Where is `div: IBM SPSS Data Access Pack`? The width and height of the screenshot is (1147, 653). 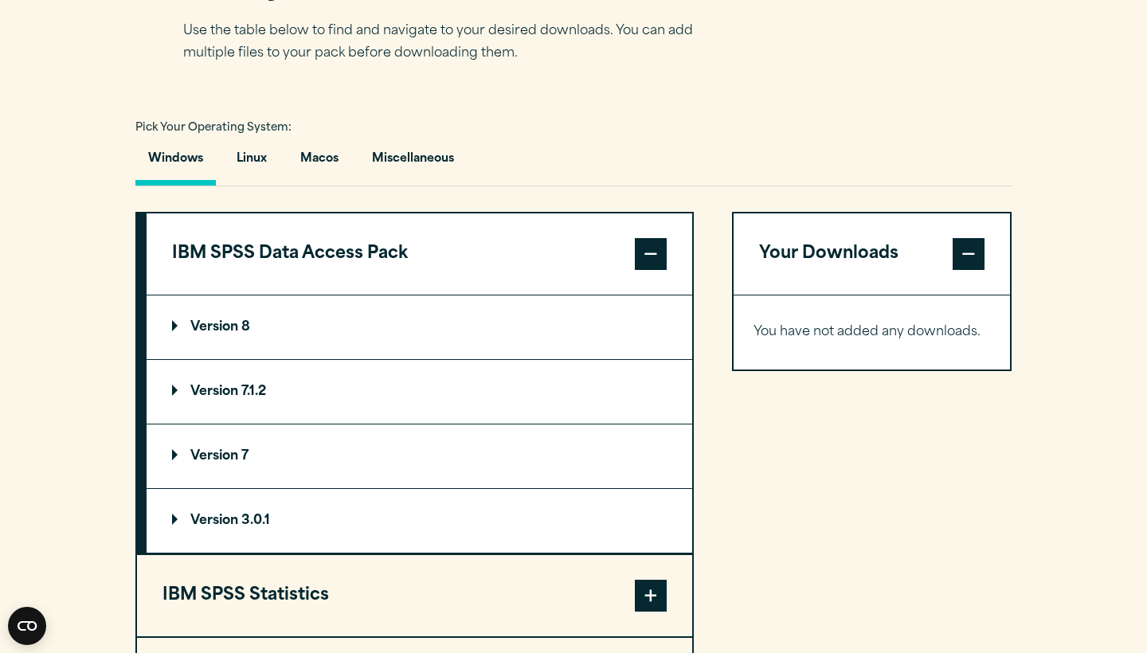 div: IBM SPSS Data Access Pack is located at coordinates (419, 424).